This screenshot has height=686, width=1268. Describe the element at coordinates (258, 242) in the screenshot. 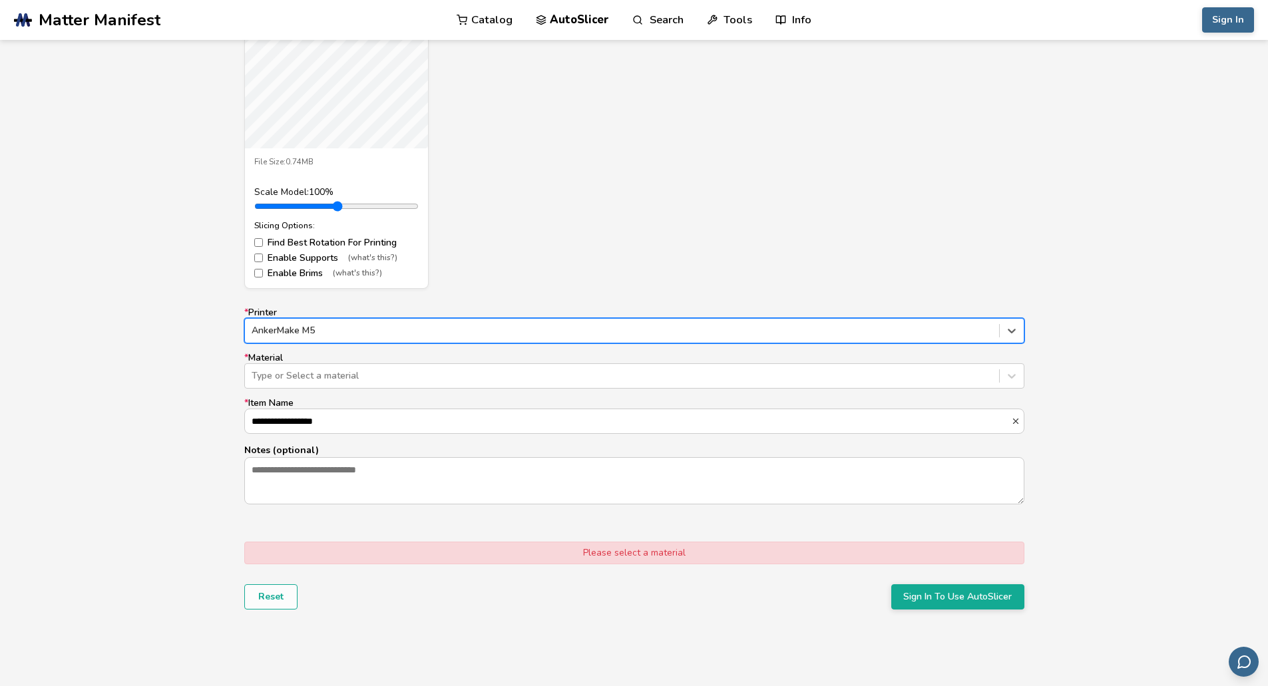

I see `input: Find Best Rotation For Printing` at that location.